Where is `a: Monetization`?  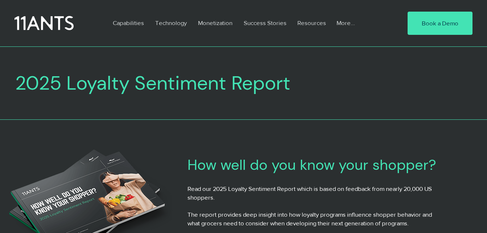 a: Monetization is located at coordinates (215, 23).